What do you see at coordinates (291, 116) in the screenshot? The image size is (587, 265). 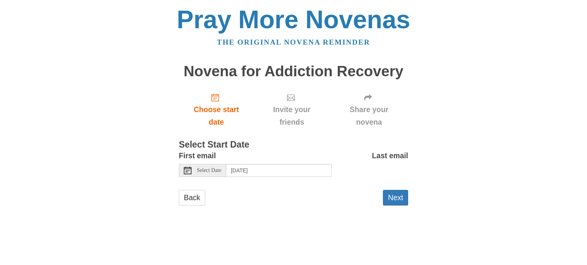 I see `span: Invite your friends` at bounding box center [291, 116].